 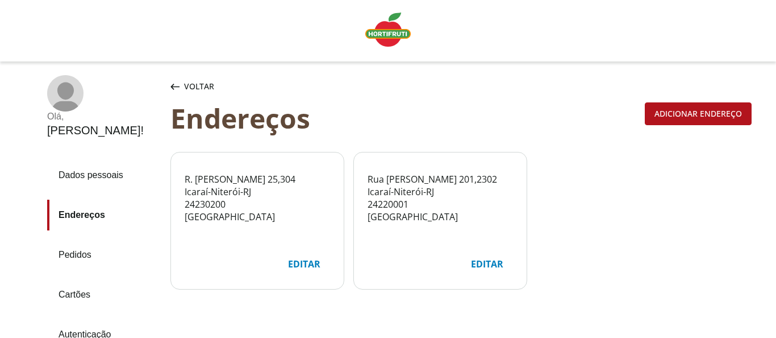 I want to click on span: 24220001, so click(x=388, y=204).